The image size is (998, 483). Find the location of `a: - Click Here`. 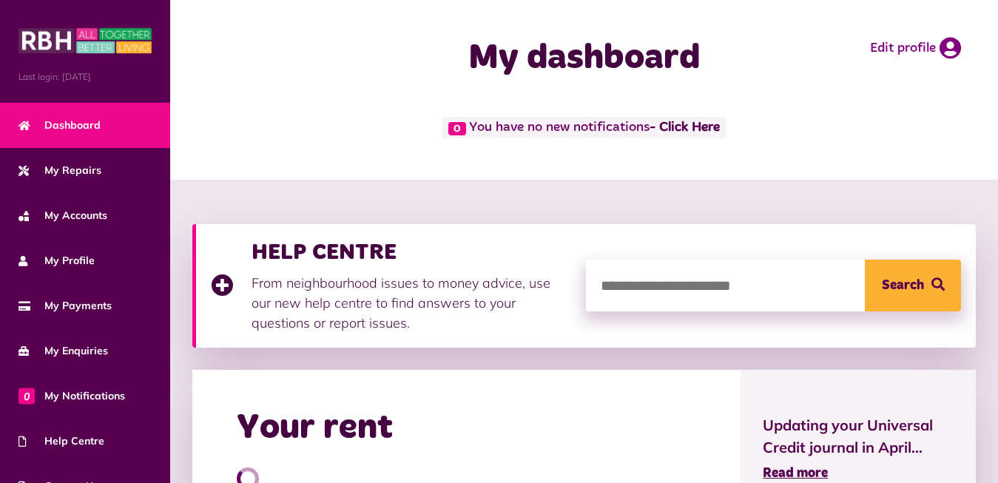

a: - Click Here is located at coordinates (684, 128).